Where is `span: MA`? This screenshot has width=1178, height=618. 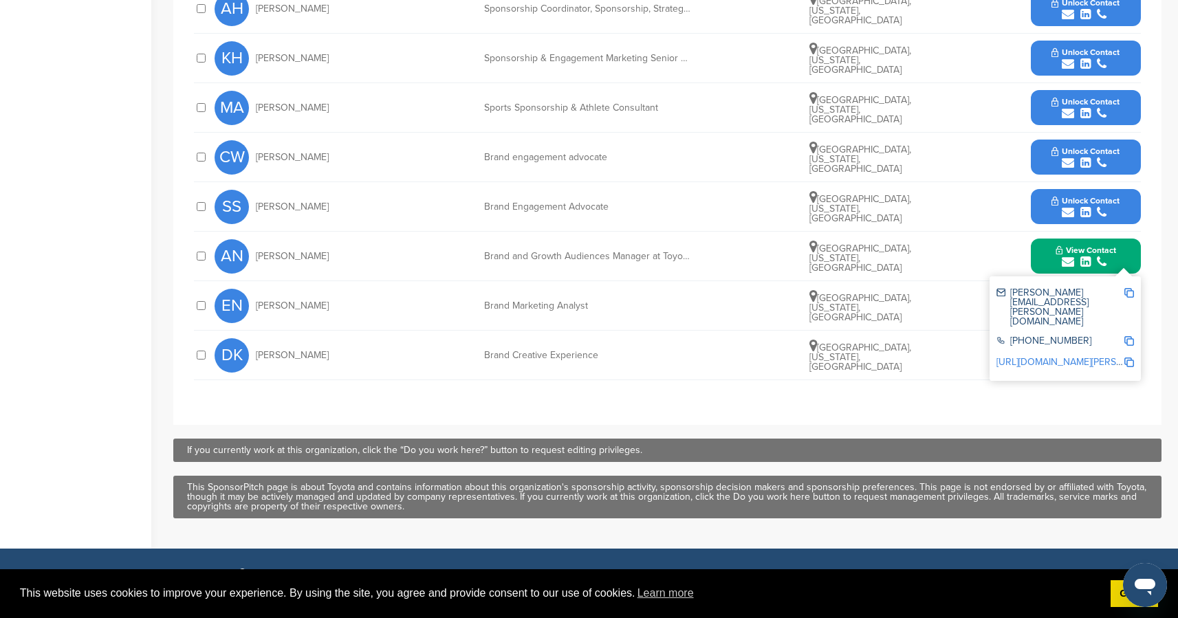
span: MA is located at coordinates (232, 108).